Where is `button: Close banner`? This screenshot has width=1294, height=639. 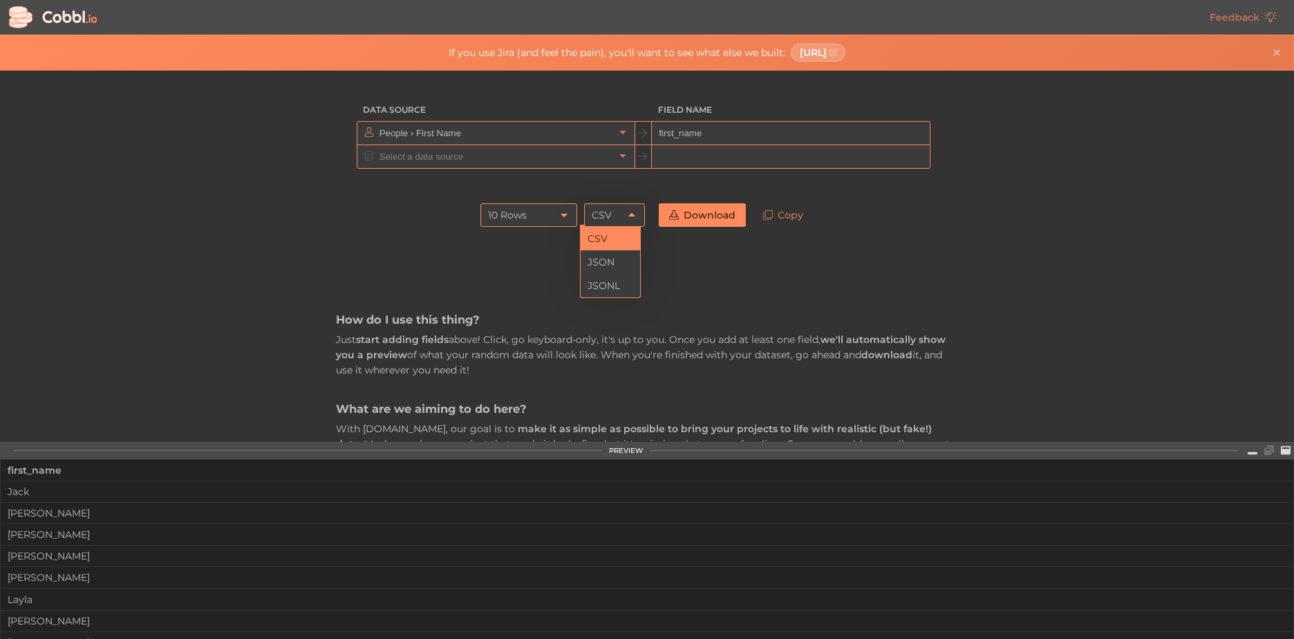
button: Close banner is located at coordinates (1276, 53).